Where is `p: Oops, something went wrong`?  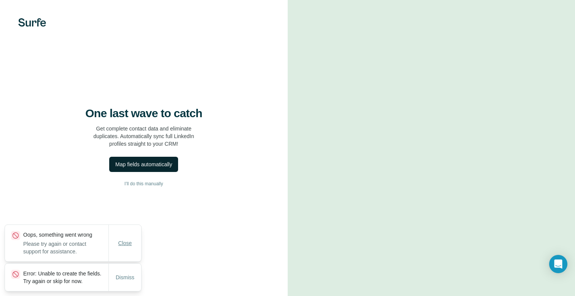
p: Oops, something went wrong is located at coordinates (66, 235).